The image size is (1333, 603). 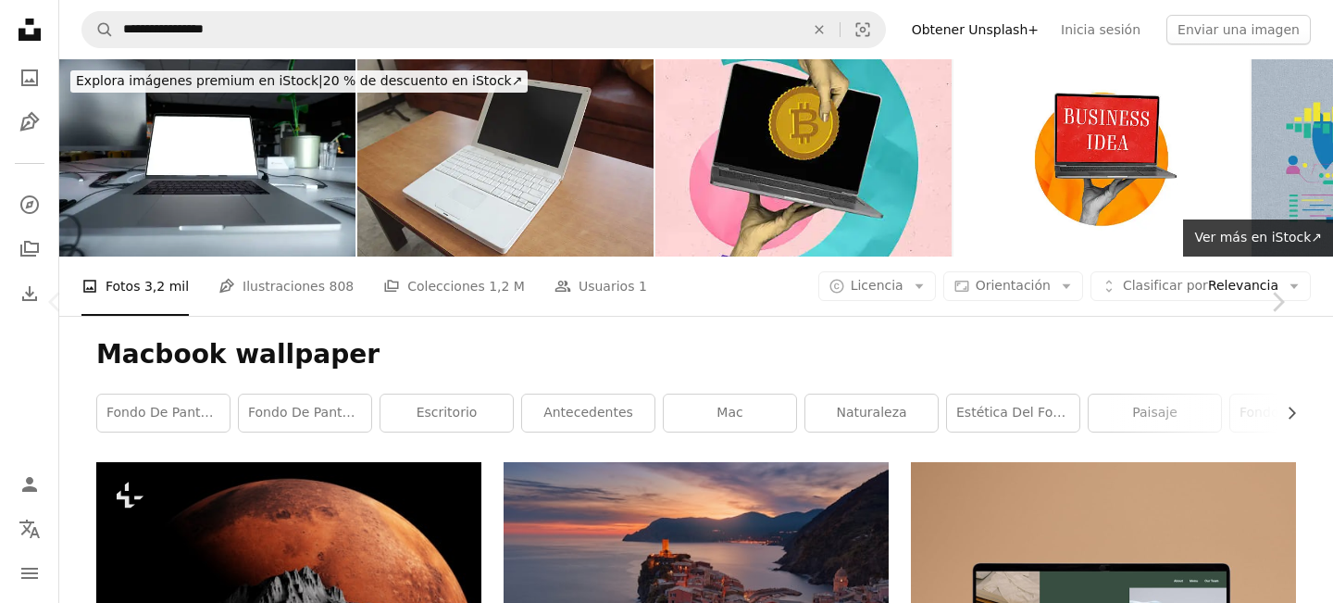 I want to click on a: fondo de pantalla mac, so click(x=163, y=413).